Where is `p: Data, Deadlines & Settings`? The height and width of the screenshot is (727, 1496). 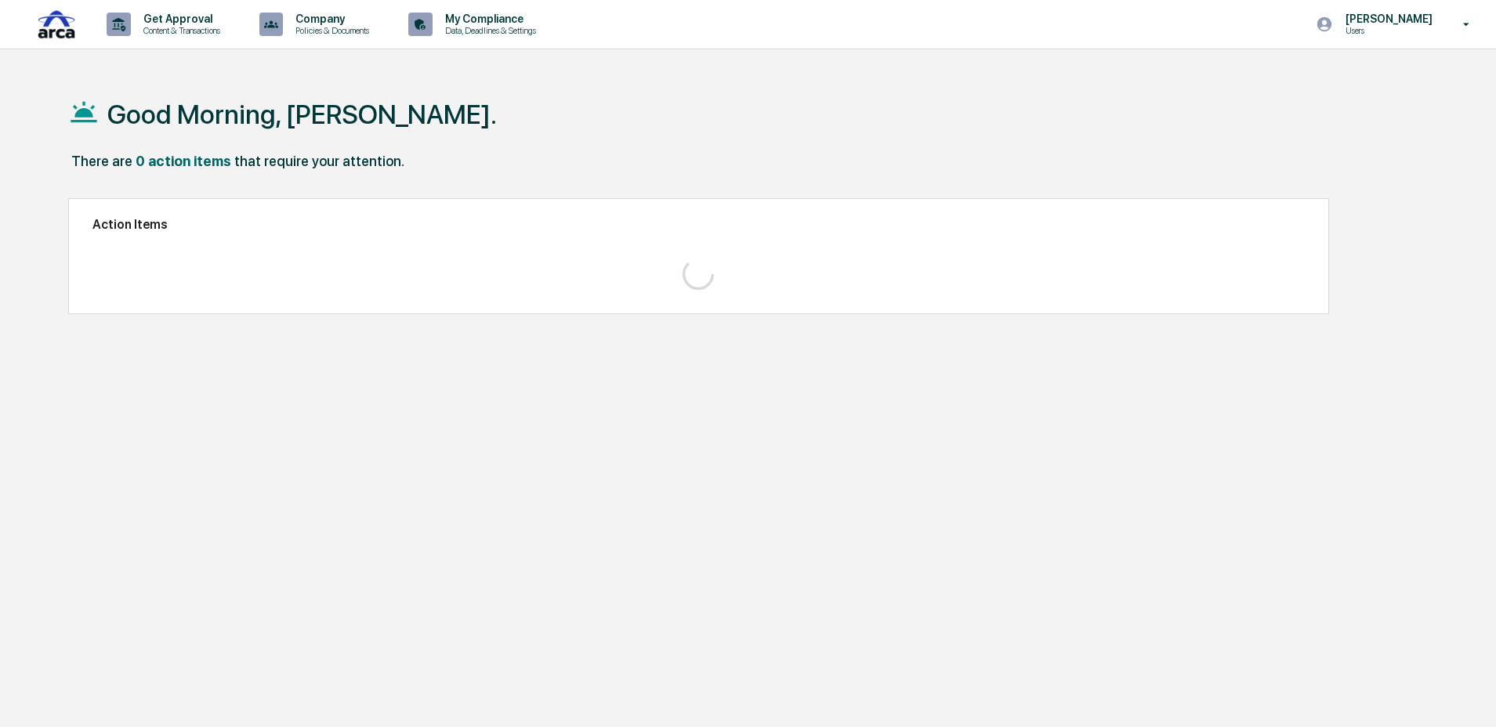
p: Data, Deadlines & Settings is located at coordinates (488, 31).